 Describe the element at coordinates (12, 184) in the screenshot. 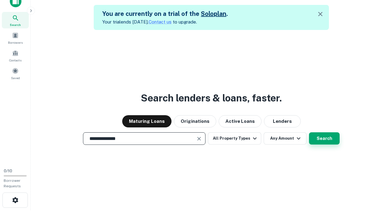

I see `span: Borrower Requests` at that location.